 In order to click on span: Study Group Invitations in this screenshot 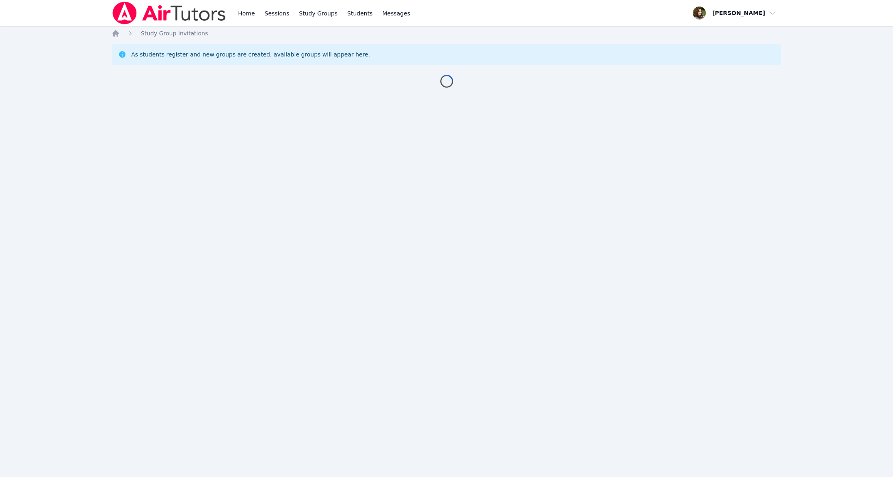, I will do `click(174, 33)`.